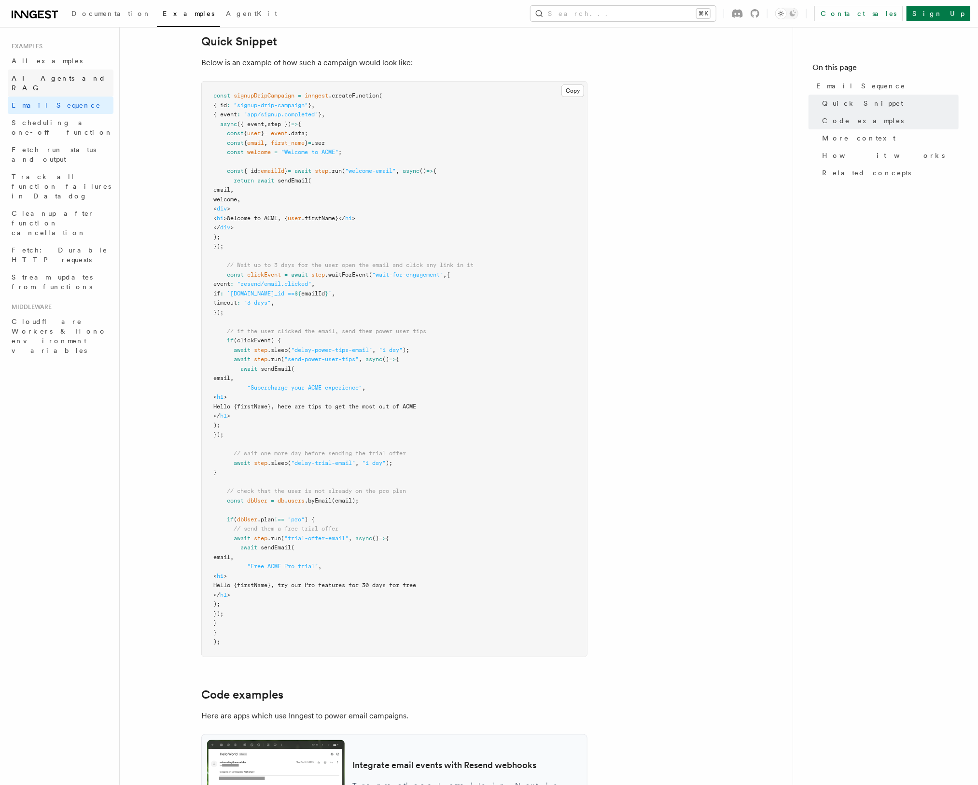  I want to click on span: Code examples, so click(863, 121).